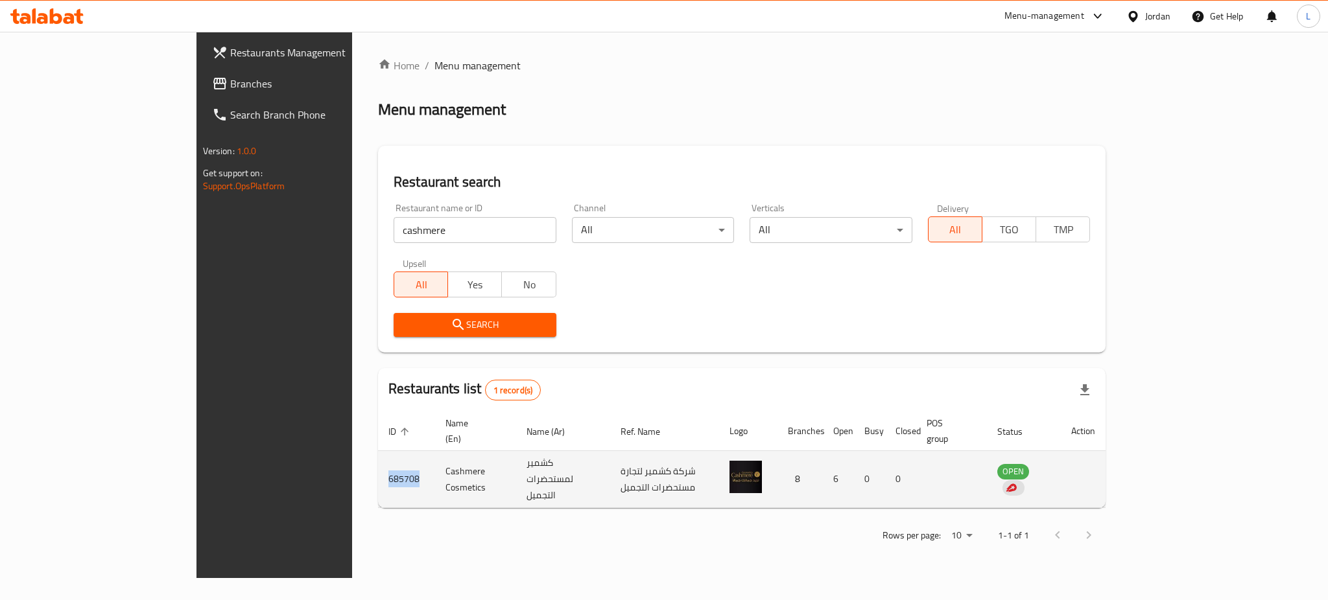 The image size is (1328, 600). What do you see at coordinates (1013, 471) in the screenshot?
I see `span: OPEN` at bounding box center [1013, 471].